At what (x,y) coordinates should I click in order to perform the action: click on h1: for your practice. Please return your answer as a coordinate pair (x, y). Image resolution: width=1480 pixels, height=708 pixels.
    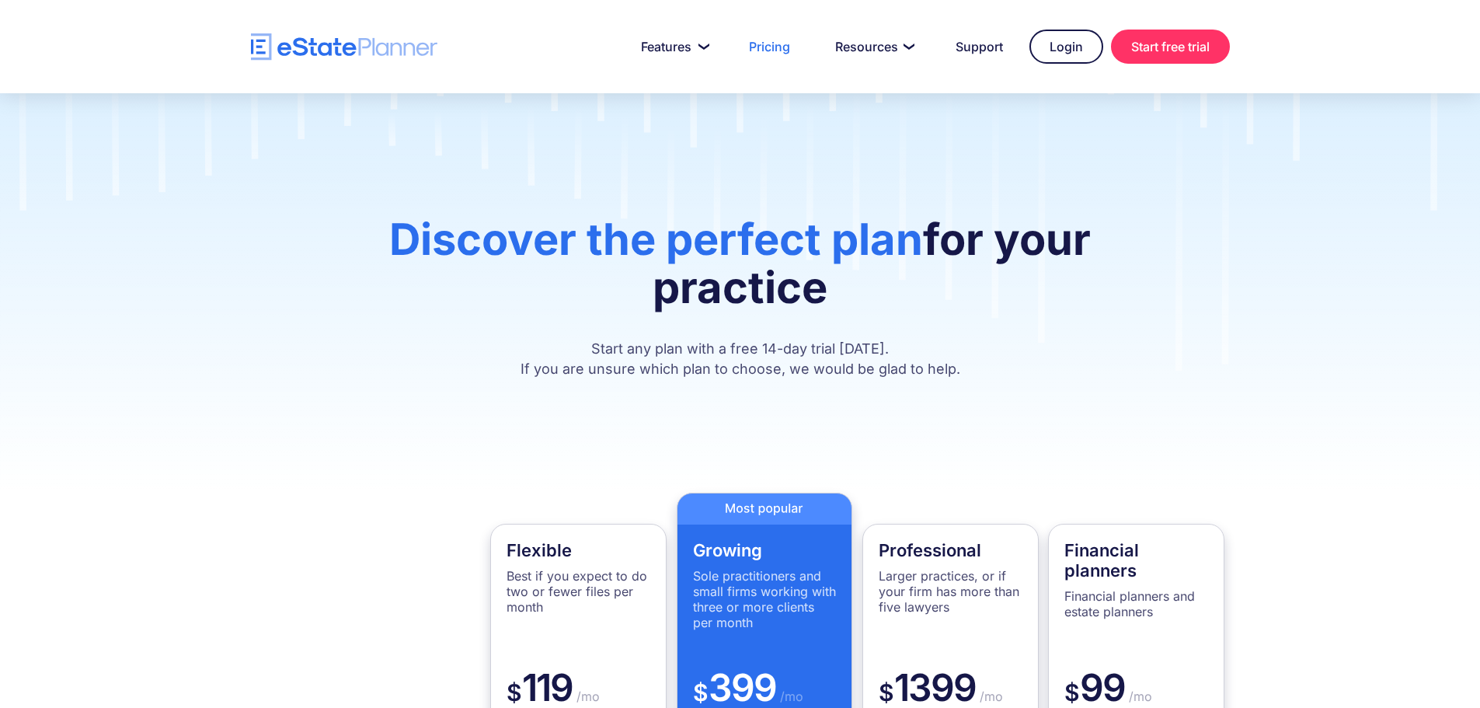
    Looking at the image, I should click on (740, 271).